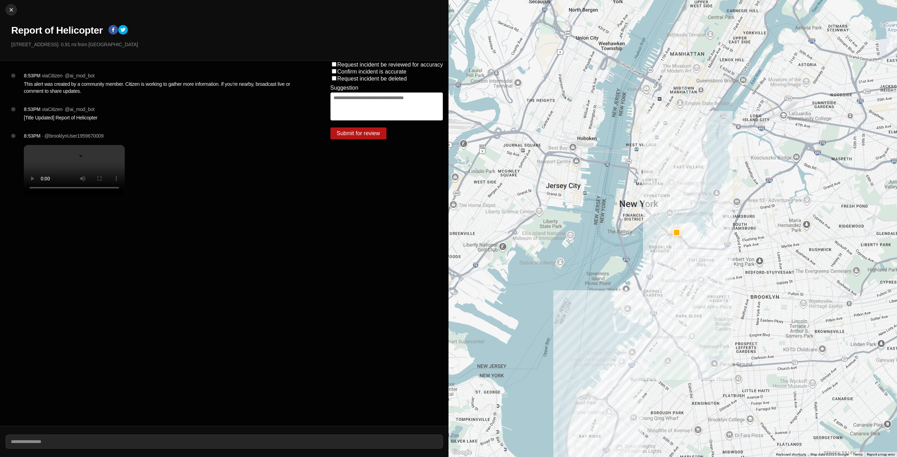 This screenshot has width=897, height=457. I want to click on p: · @brooklynUser1959670009, so click(73, 136).